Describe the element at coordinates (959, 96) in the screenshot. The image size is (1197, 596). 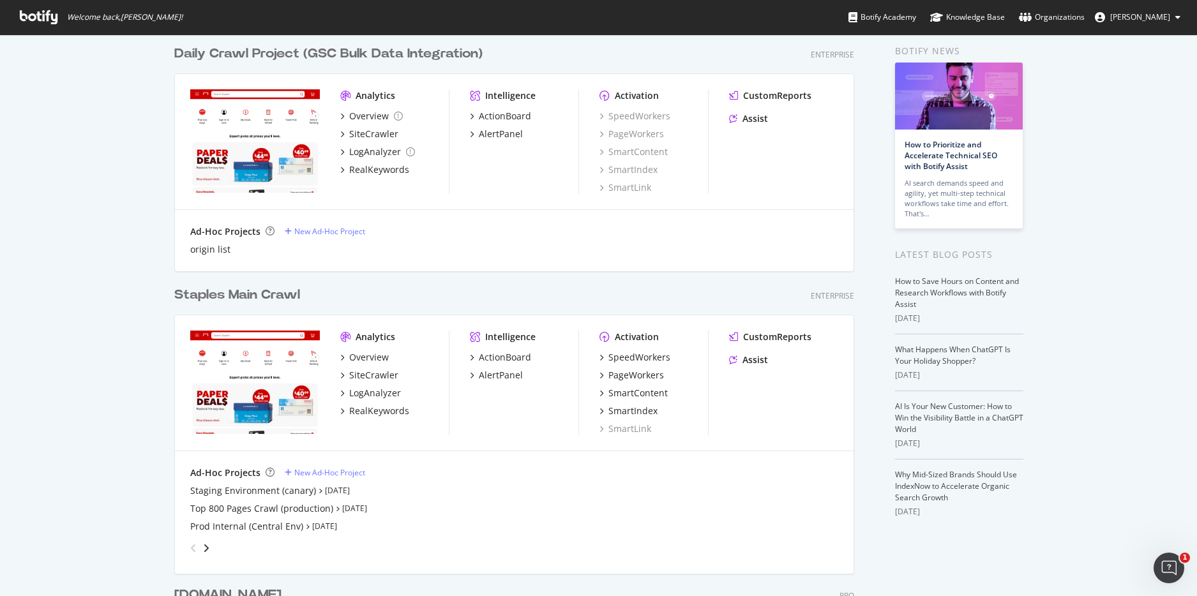
I see `img: How to Prioritize and Accelerate Technical SEO with Botify Assist` at that location.